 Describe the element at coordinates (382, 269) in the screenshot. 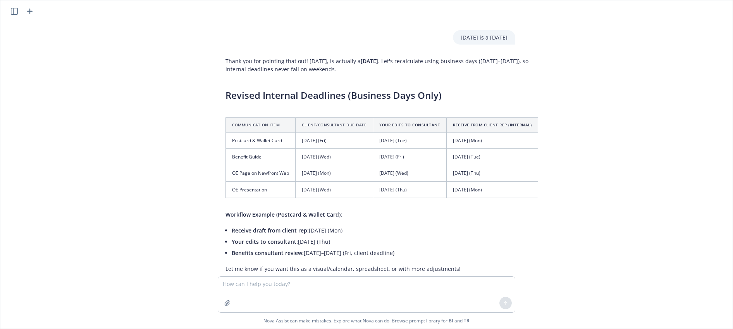

I see `p: Let me know if you want this as a visual/calendar, spreadsheet, or with more adjustments!` at that location.